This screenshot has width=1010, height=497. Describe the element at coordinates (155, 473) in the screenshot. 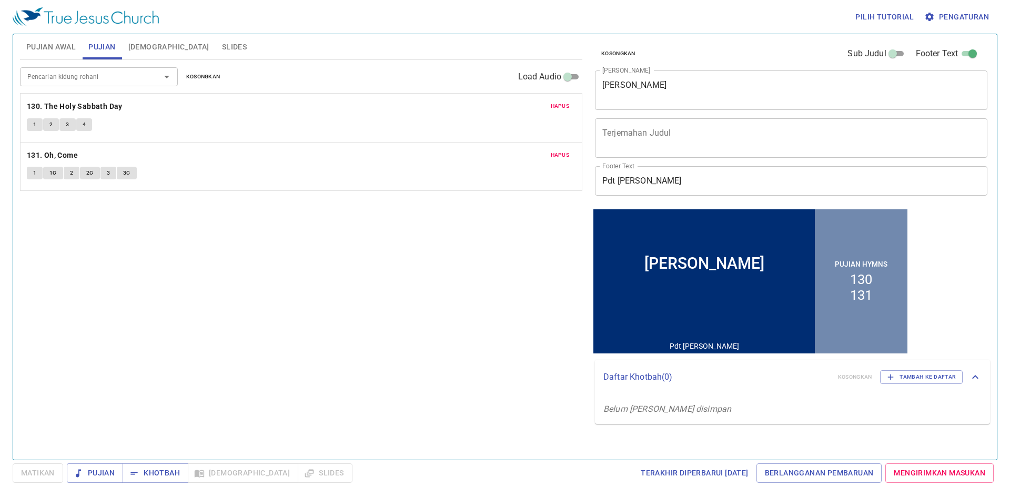

I see `button: Khotbah` at that location.